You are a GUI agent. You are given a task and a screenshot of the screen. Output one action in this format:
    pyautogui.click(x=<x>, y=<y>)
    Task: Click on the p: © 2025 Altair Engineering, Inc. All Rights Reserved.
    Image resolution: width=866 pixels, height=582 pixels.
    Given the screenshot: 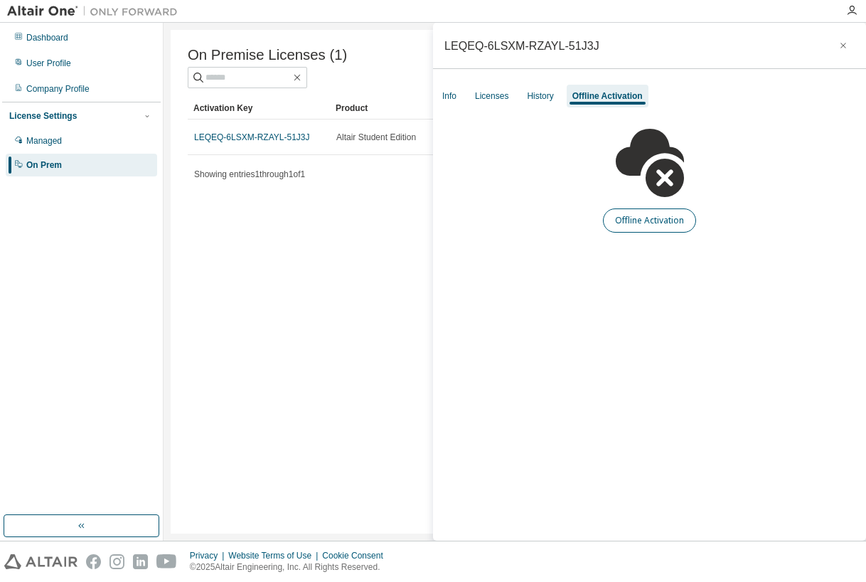 What is the action you would take?
    pyautogui.click(x=291, y=567)
    